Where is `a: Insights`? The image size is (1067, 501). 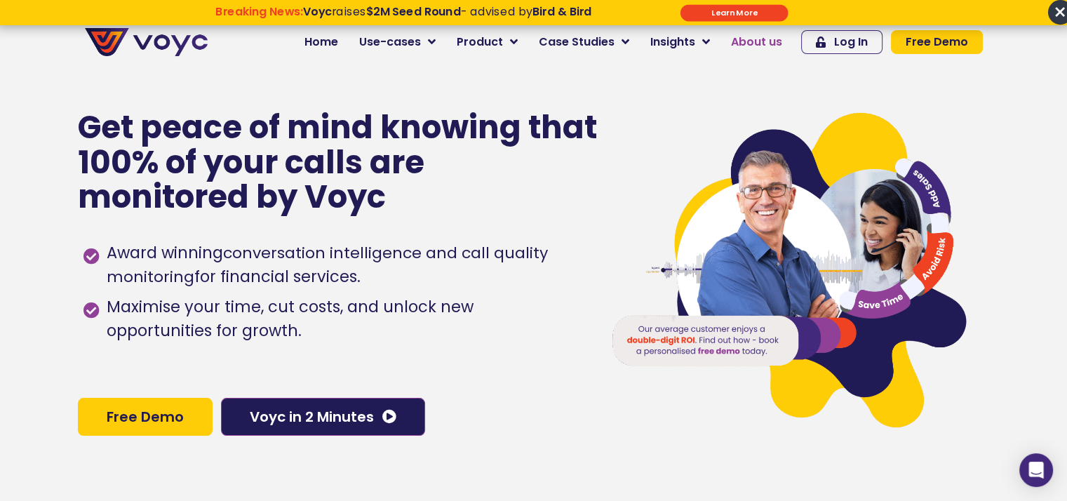
a: Insights is located at coordinates (680, 42).